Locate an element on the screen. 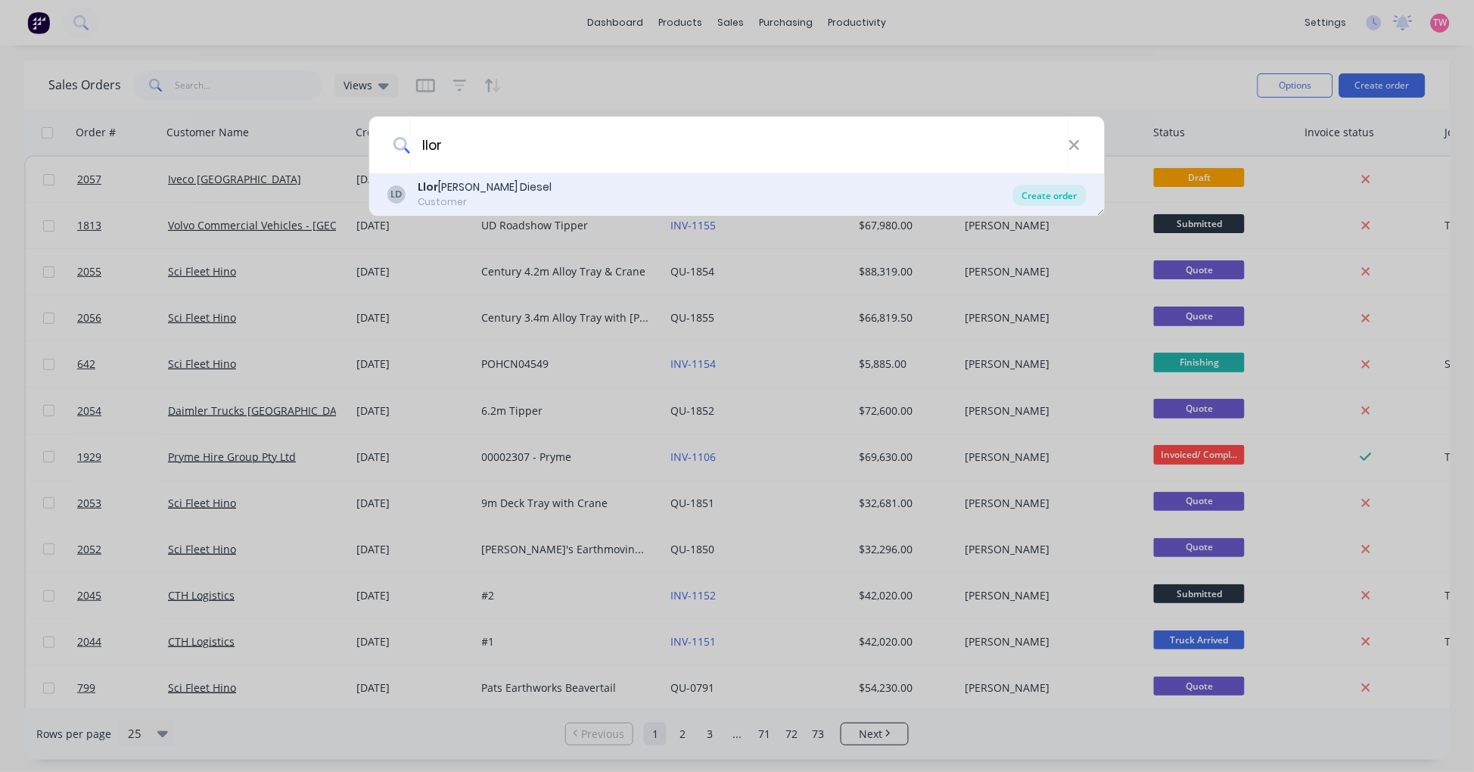 The image size is (1474, 772). b: Llor is located at coordinates (428, 187).